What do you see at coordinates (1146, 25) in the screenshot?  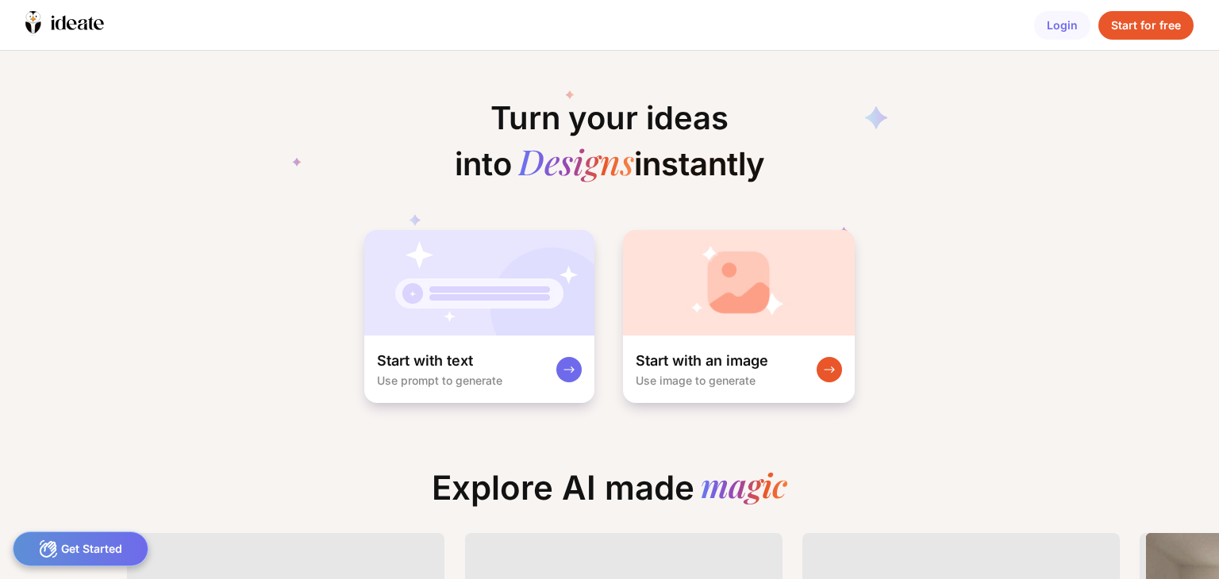 I see `div: Start for free` at bounding box center [1146, 25].